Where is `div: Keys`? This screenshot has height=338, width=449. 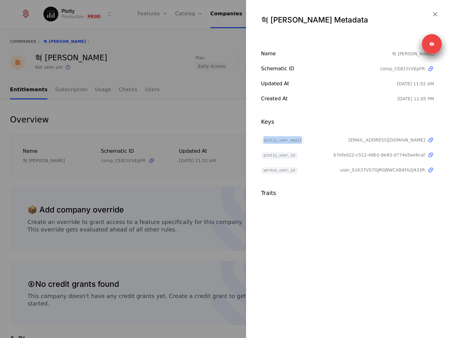 div: Keys is located at coordinates (348, 122).